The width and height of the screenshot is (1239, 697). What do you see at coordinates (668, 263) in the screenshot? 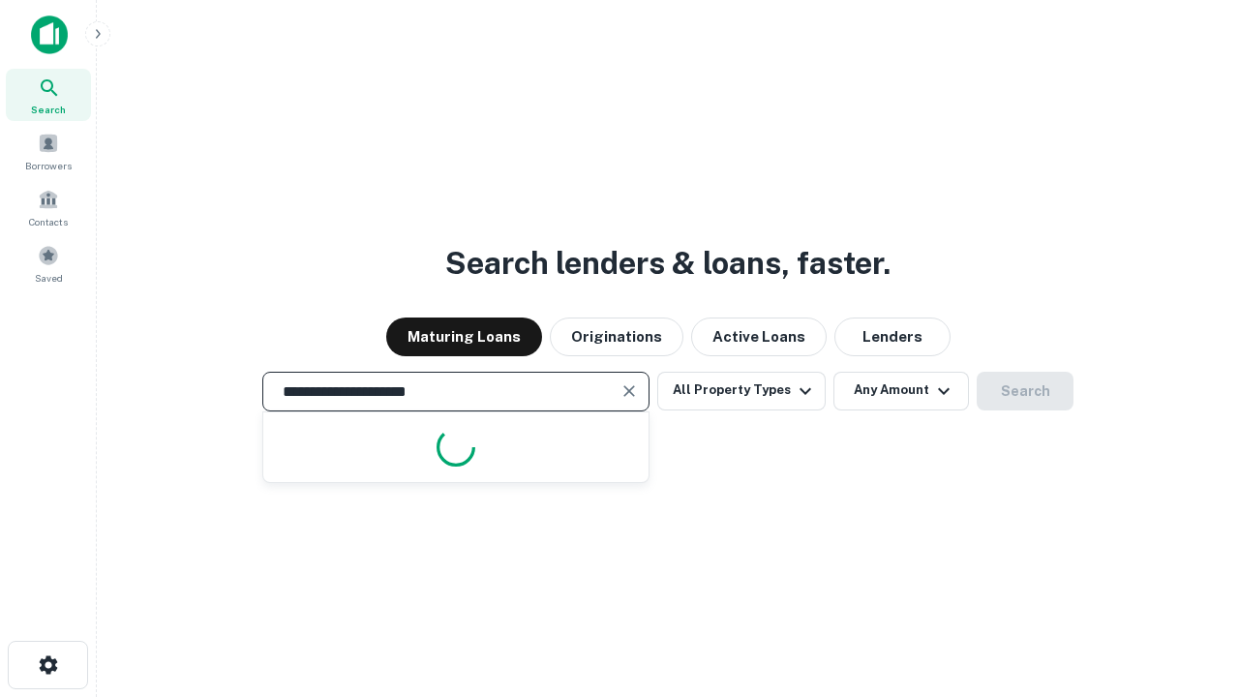
I see `h3: Search lenders & loans, faster.` at bounding box center [668, 263].